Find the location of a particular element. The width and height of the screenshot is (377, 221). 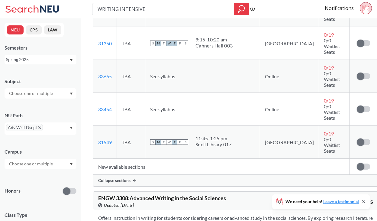

input: Class, professor, course number, "phrase" is located at coordinates (163, 9).